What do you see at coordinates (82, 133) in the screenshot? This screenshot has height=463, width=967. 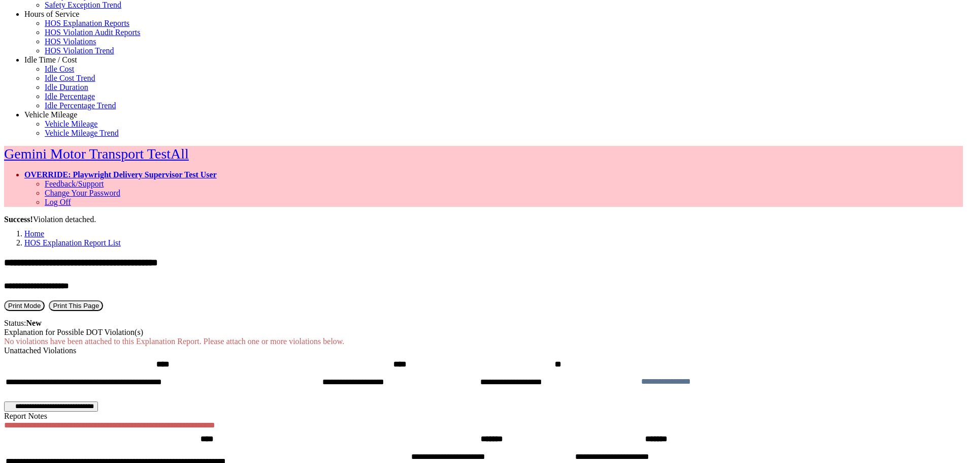 I see `a: Vehicle Mileage Trend` at bounding box center [82, 133].